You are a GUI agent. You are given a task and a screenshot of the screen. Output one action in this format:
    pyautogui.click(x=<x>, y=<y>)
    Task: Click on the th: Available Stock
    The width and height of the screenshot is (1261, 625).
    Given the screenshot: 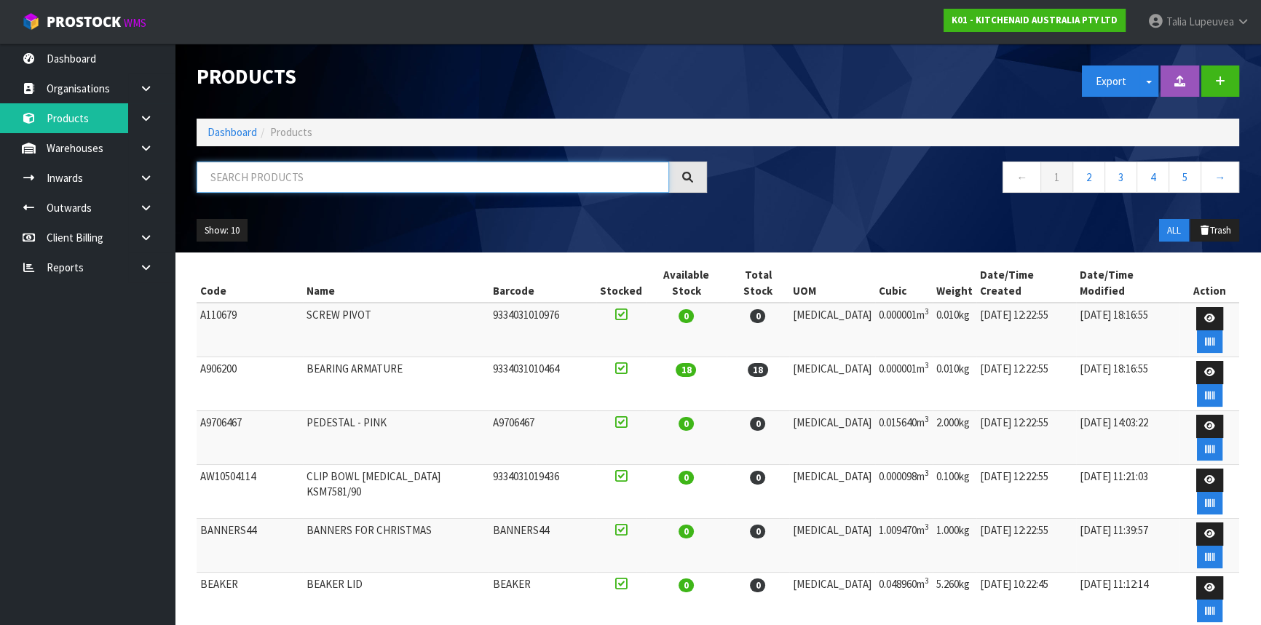 What is the action you would take?
    pyautogui.click(x=686, y=283)
    